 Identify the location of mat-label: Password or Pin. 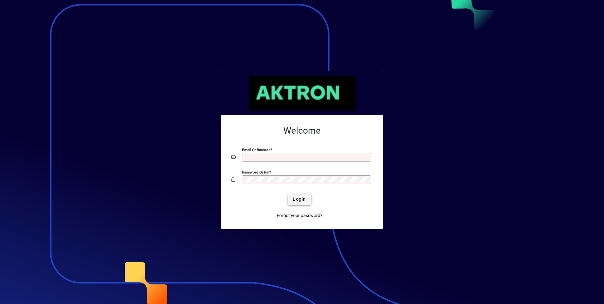
(256, 172).